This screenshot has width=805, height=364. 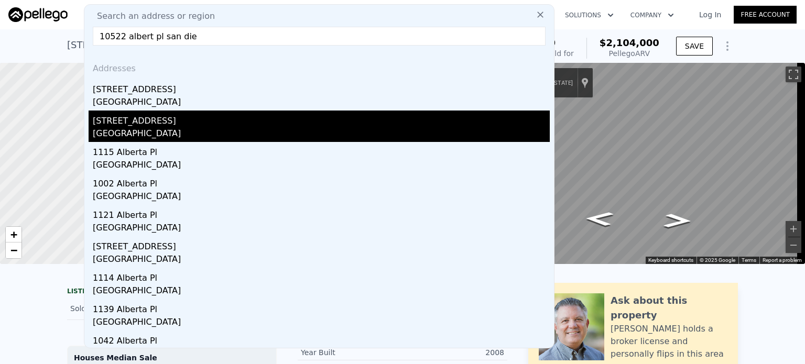 I want to click on div: Ask about this property, so click(x=668, y=308).